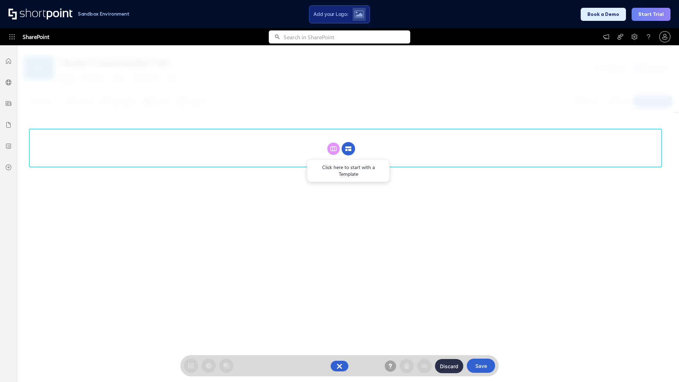 The height and width of the screenshot is (382, 679). What do you see at coordinates (36, 37) in the screenshot?
I see `span: SharePoint` at bounding box center [36, 37].